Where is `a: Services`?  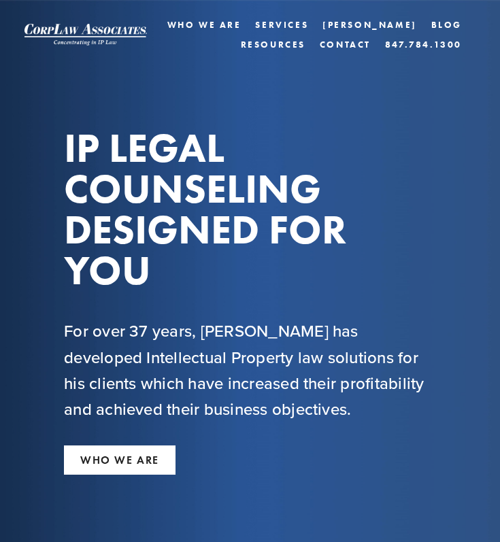 a: Services is located at coordinates (281, 24).